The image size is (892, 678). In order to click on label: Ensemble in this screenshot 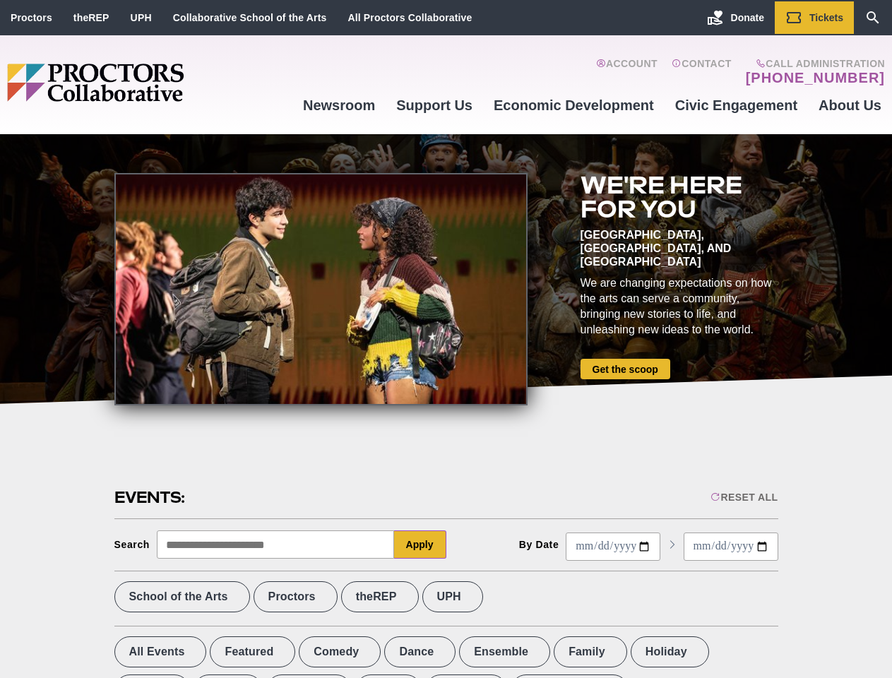, I will do `click(504, 652)`.